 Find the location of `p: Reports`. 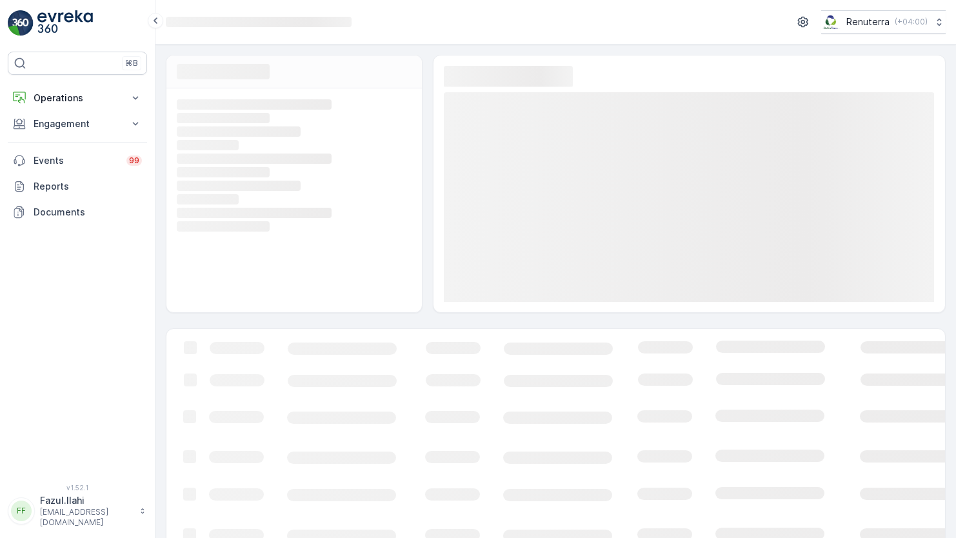

p: Reports is located at coordinates (88, 186).